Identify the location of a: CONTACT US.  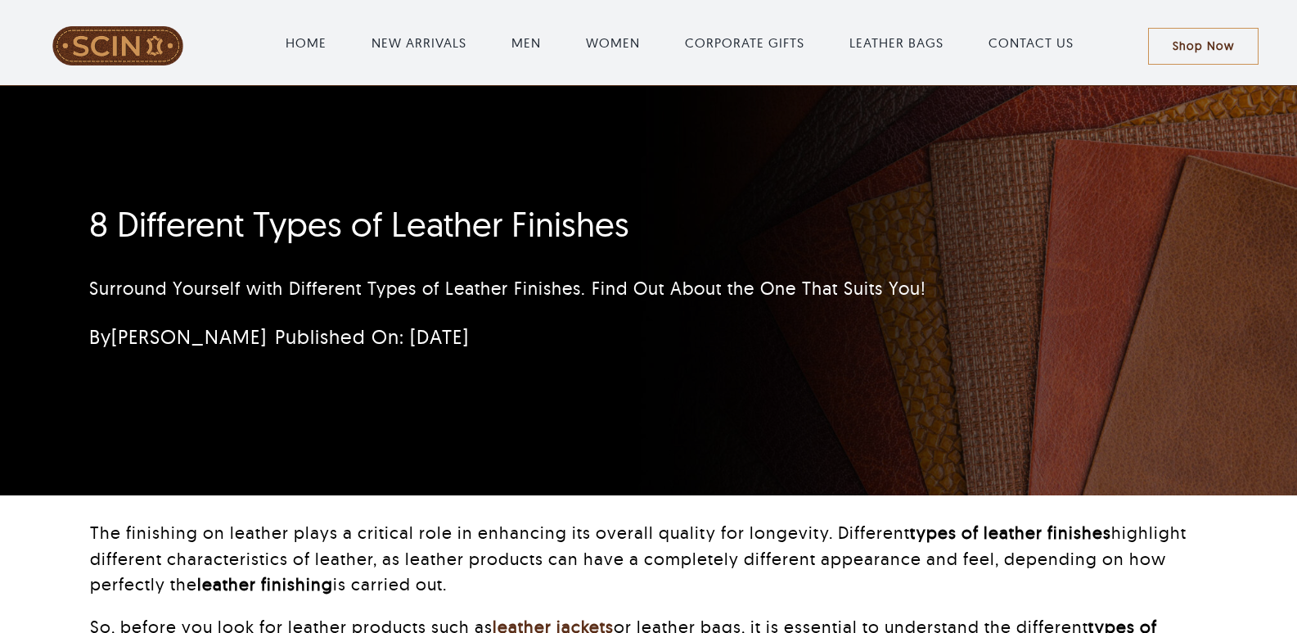
(1031, 43).